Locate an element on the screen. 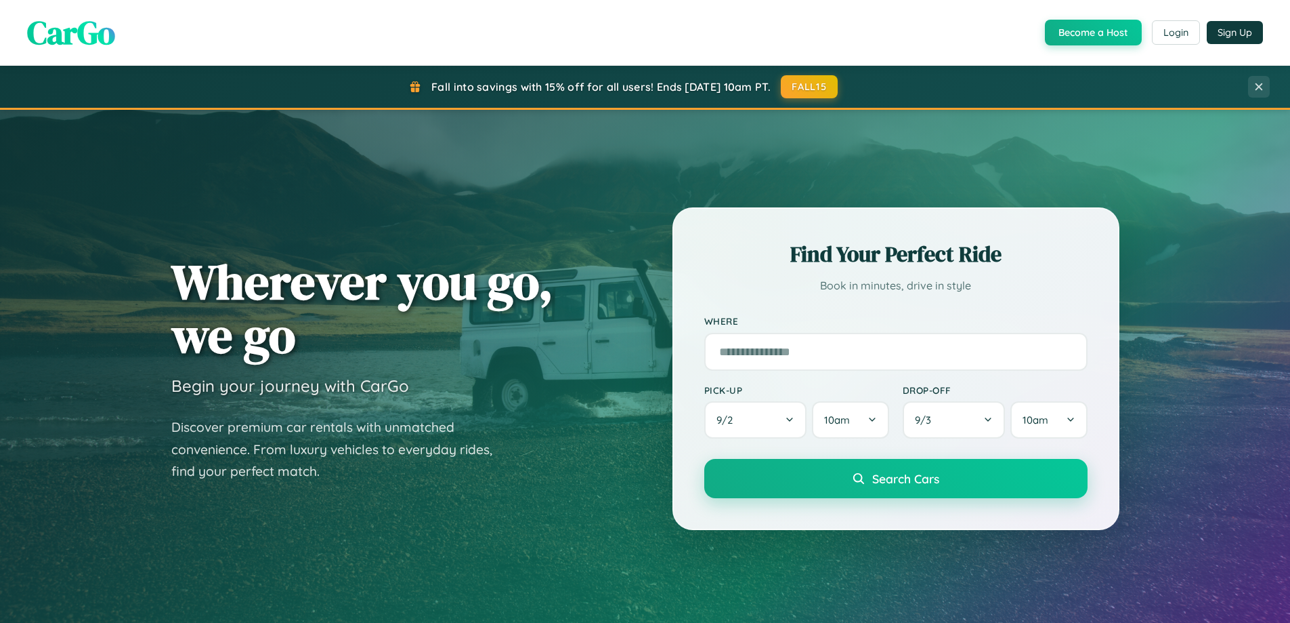  h1: Wherever you go, we go is located at coordinates (362, 308).